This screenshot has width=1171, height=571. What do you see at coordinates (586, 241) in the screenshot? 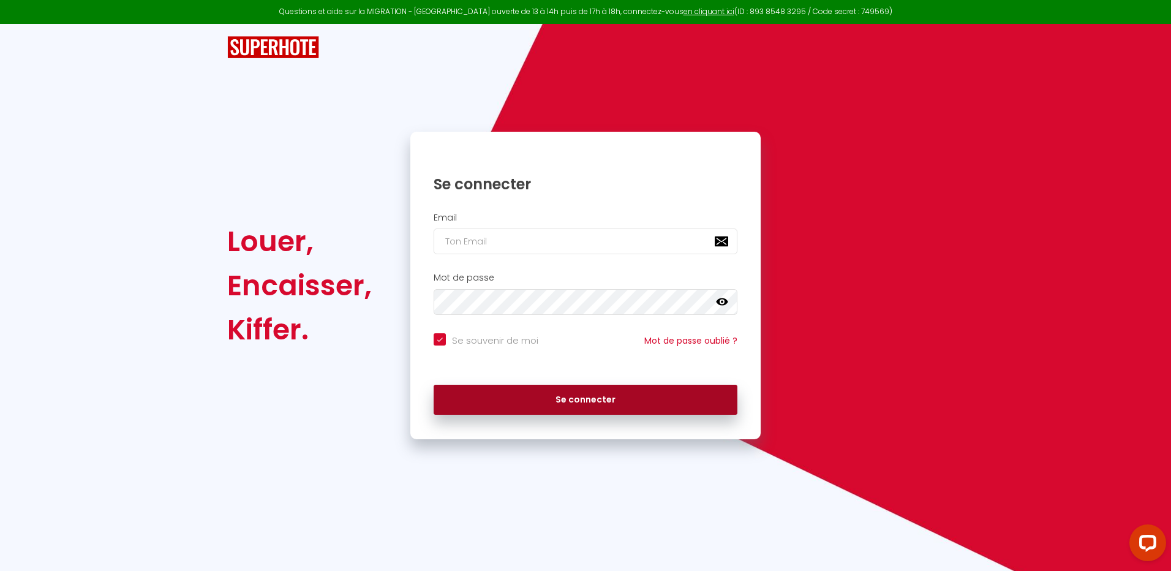
I see `input: Ton Email` at bounding box center [586, 241].